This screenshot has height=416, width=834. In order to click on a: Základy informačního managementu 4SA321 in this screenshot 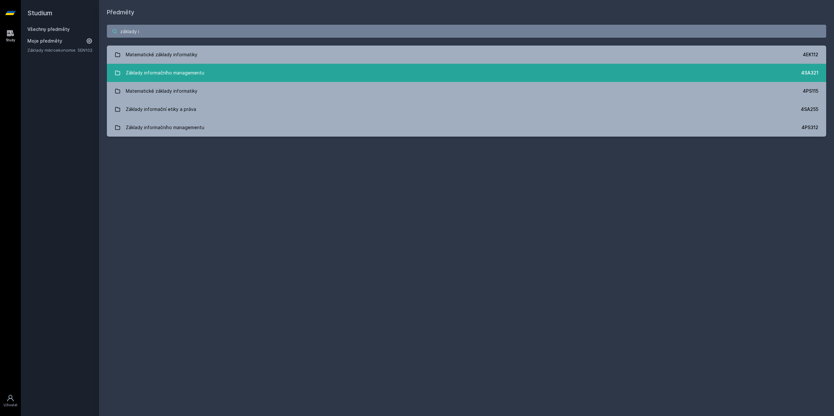, I will do `click(466, 73)`.